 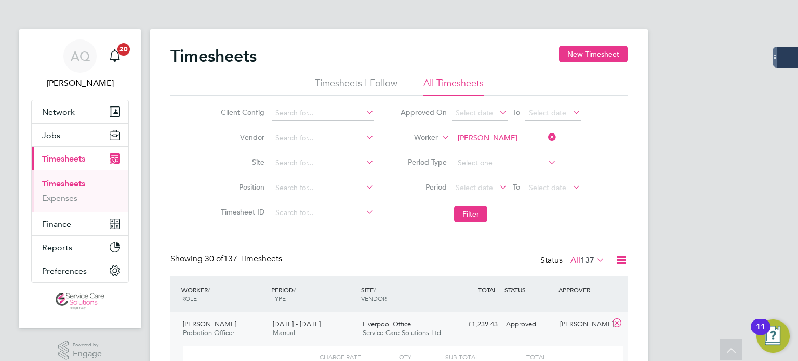 I want to click on input: Select one, so click(x=505, y=163).